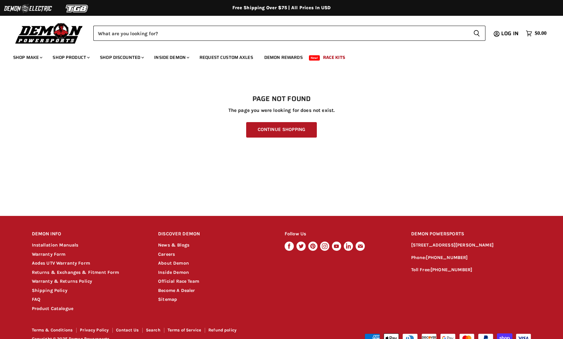  Describe the element at coordinates (52, 330) in the screenshot. I see `a: Terms & Conditions` at that location.